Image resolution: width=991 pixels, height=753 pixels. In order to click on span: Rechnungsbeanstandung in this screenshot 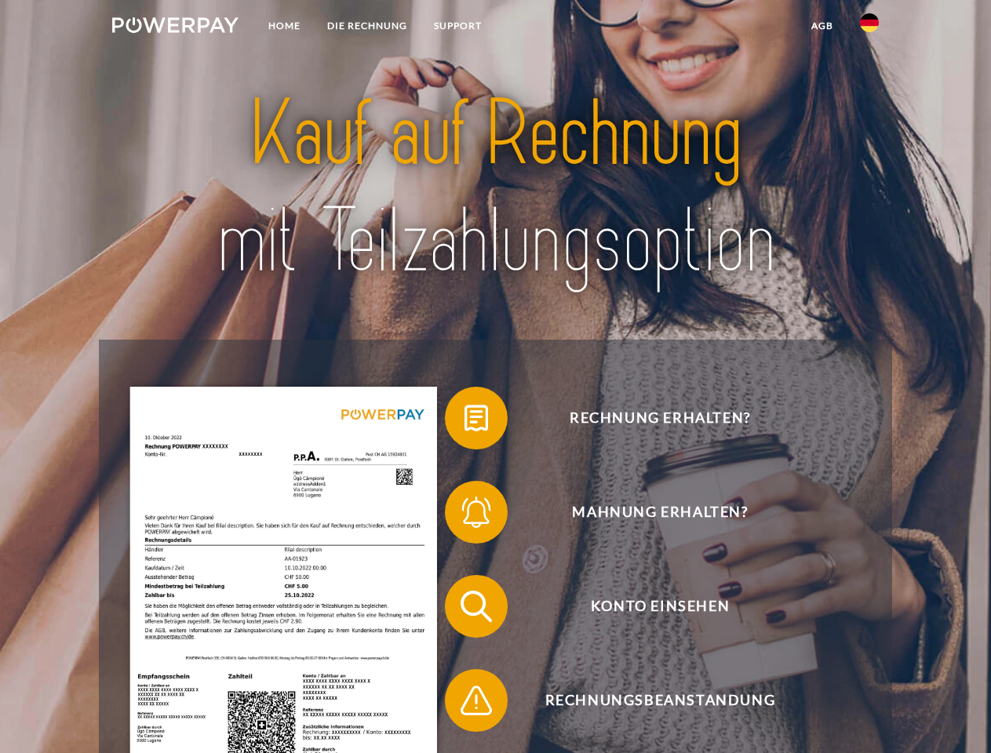, I will do `click(660, 700)`.